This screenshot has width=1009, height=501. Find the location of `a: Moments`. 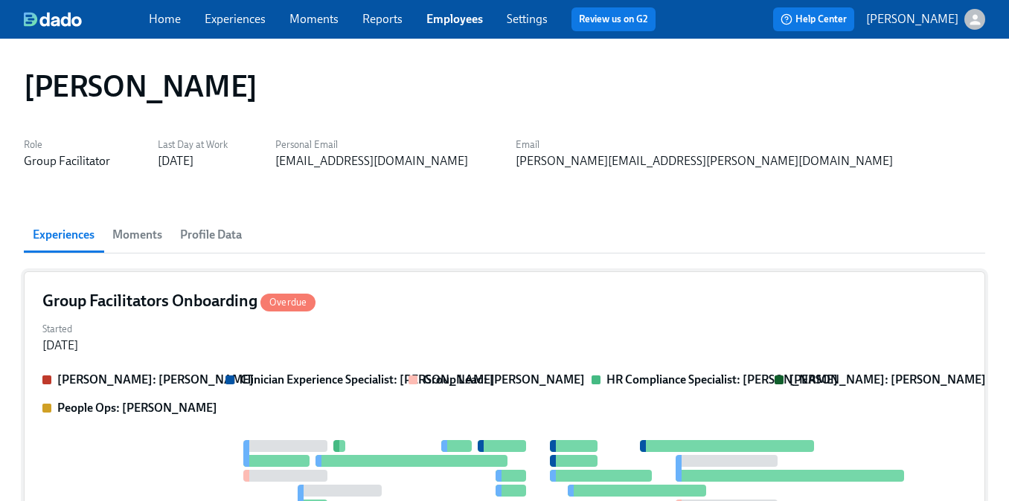

a: Moments is located at coordinates (314, 19).